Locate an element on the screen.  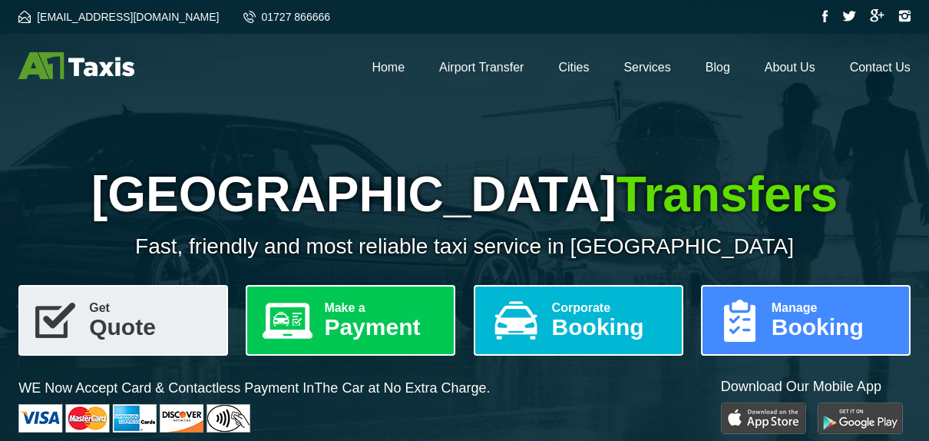
span: Corporate is located at coordinates (610, 308).